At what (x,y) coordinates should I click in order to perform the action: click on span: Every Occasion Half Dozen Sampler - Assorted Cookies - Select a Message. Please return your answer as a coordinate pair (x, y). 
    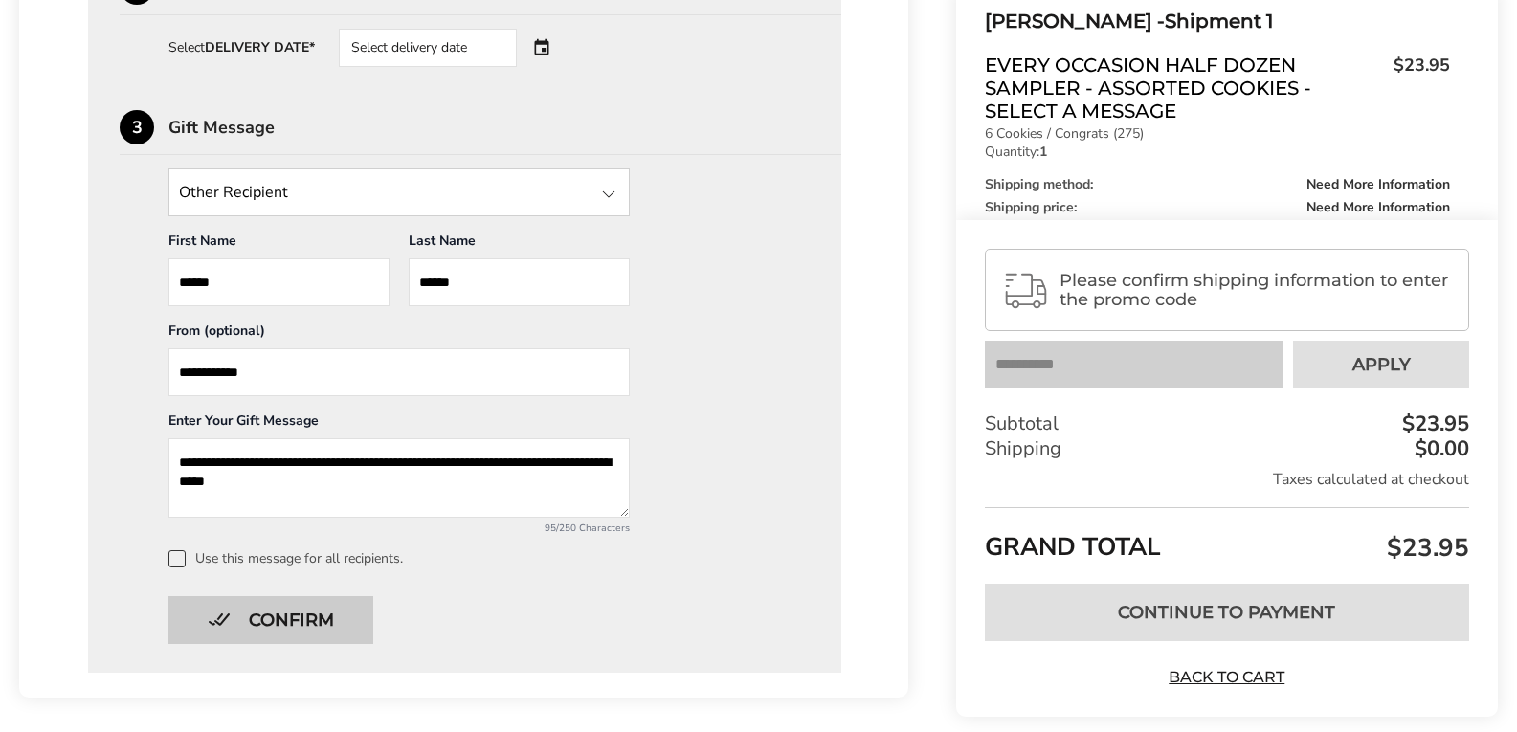
    Looking at the image, I should click on (1184, 88).